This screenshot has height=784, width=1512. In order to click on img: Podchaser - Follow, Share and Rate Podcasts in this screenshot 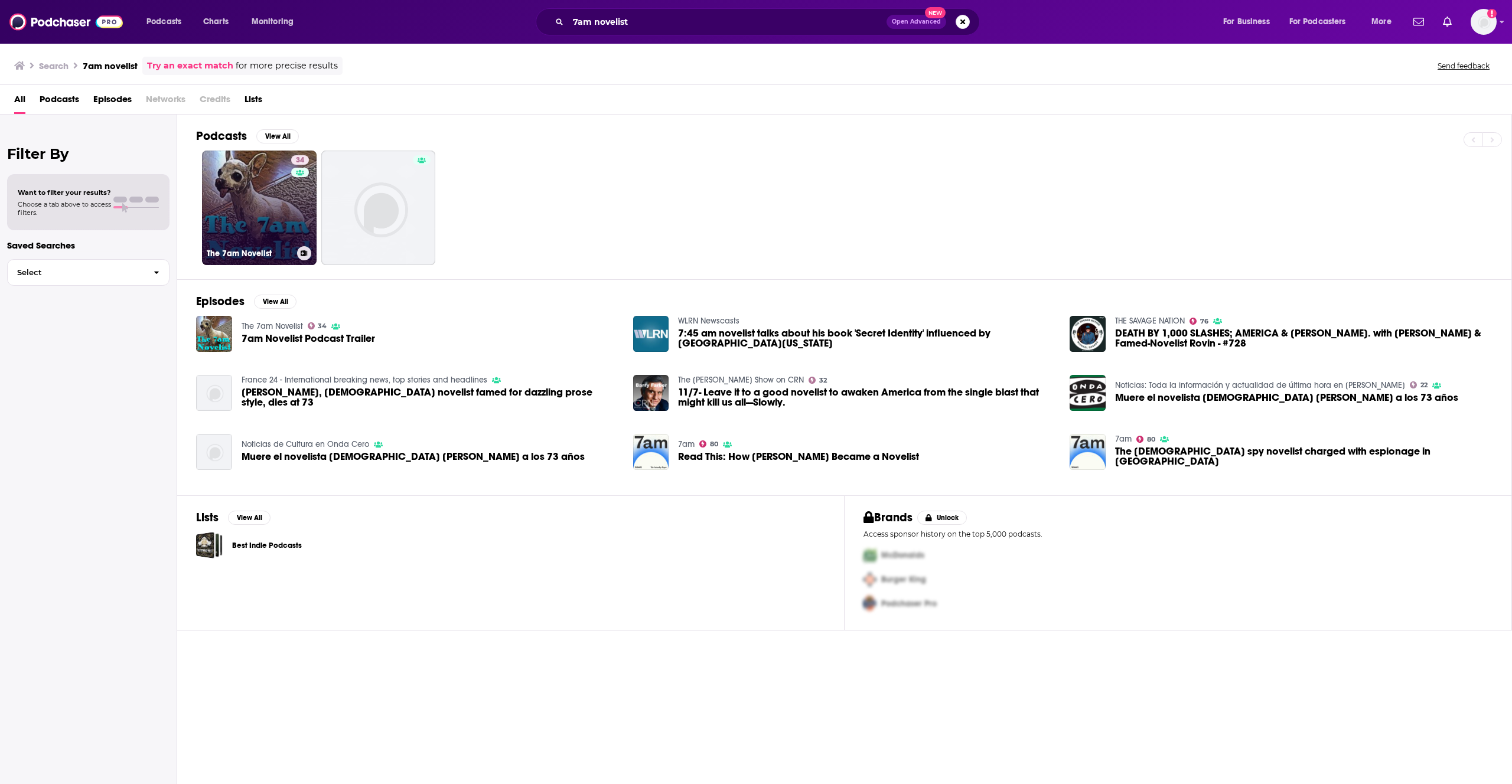, I will do `click(66, 22)`.